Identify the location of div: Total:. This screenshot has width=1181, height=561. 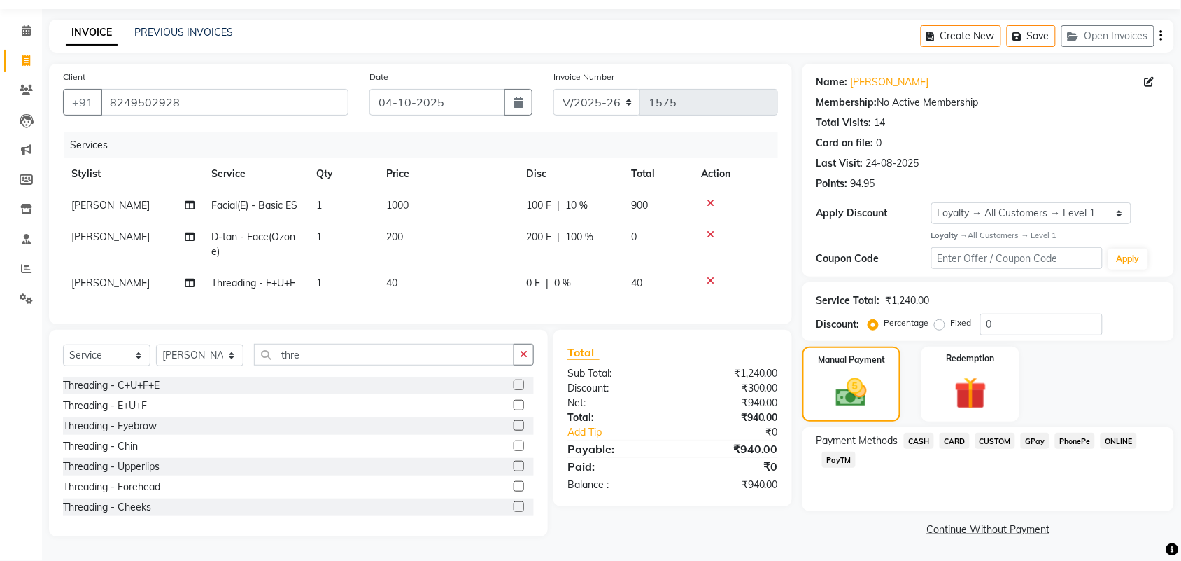
(615, 417).